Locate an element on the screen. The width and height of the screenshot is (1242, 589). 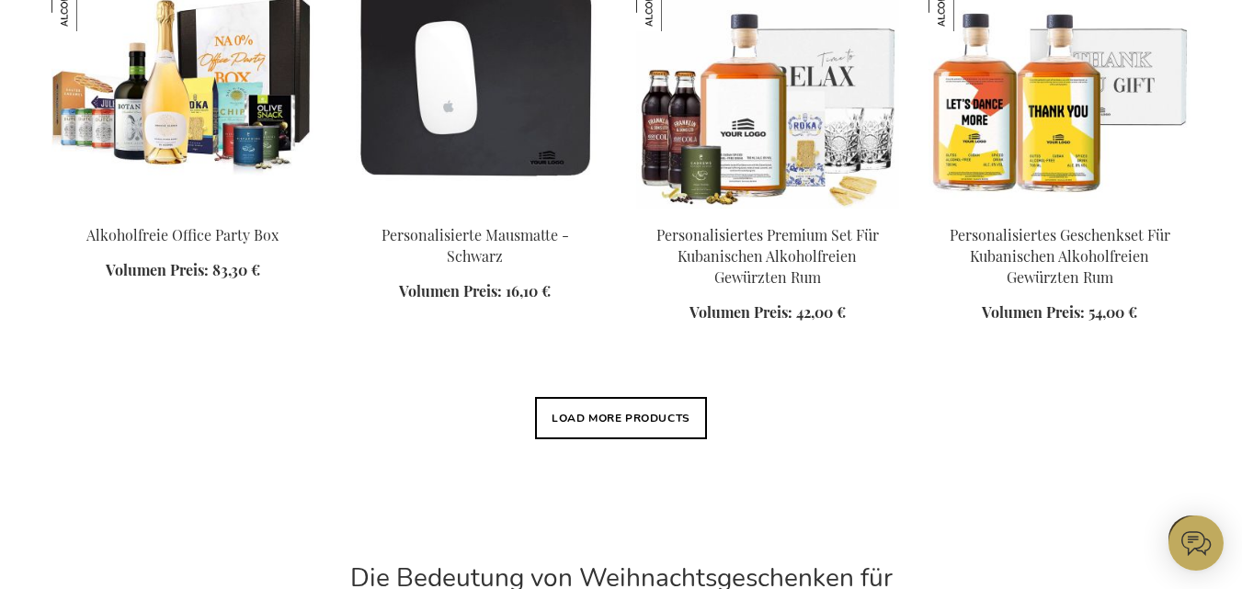
a: Personalised Leather Mouse Pad - Black is located at coordinates (475, 210).